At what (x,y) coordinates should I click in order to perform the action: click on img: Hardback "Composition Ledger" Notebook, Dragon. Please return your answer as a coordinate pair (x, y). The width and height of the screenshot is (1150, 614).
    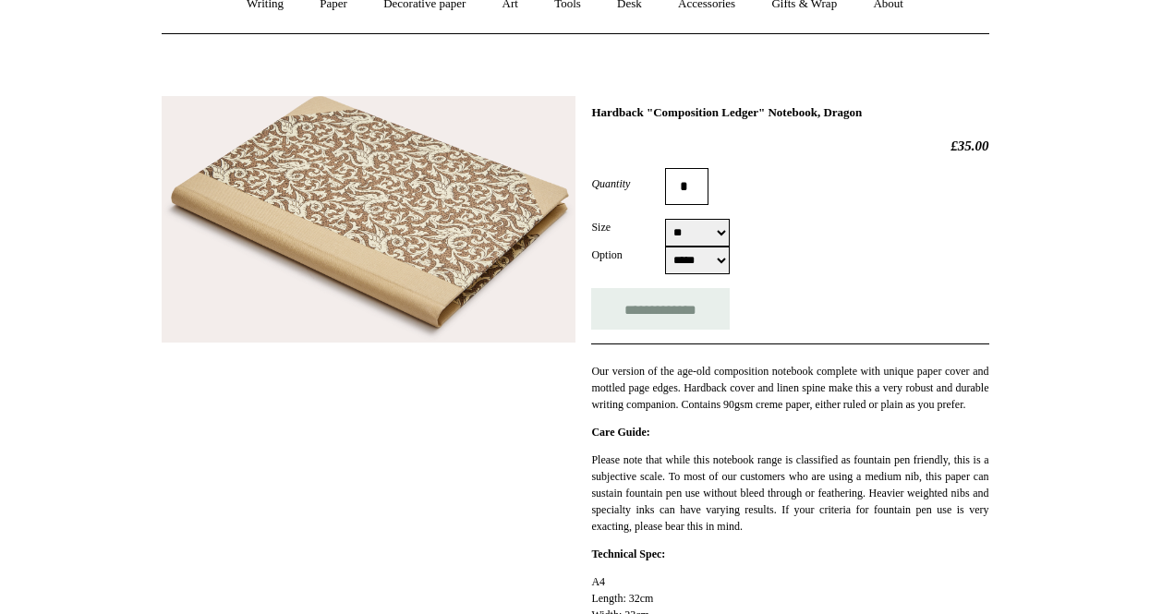
    Looking at the image, I should click on (368, 220).